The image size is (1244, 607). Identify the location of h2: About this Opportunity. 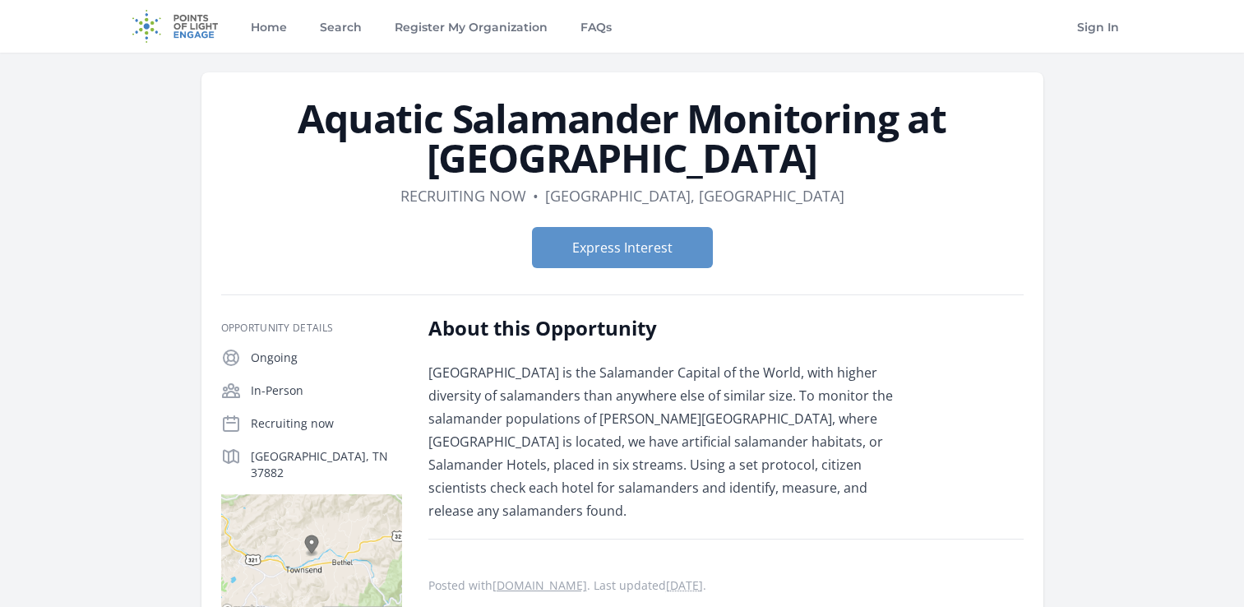
(669, 328).